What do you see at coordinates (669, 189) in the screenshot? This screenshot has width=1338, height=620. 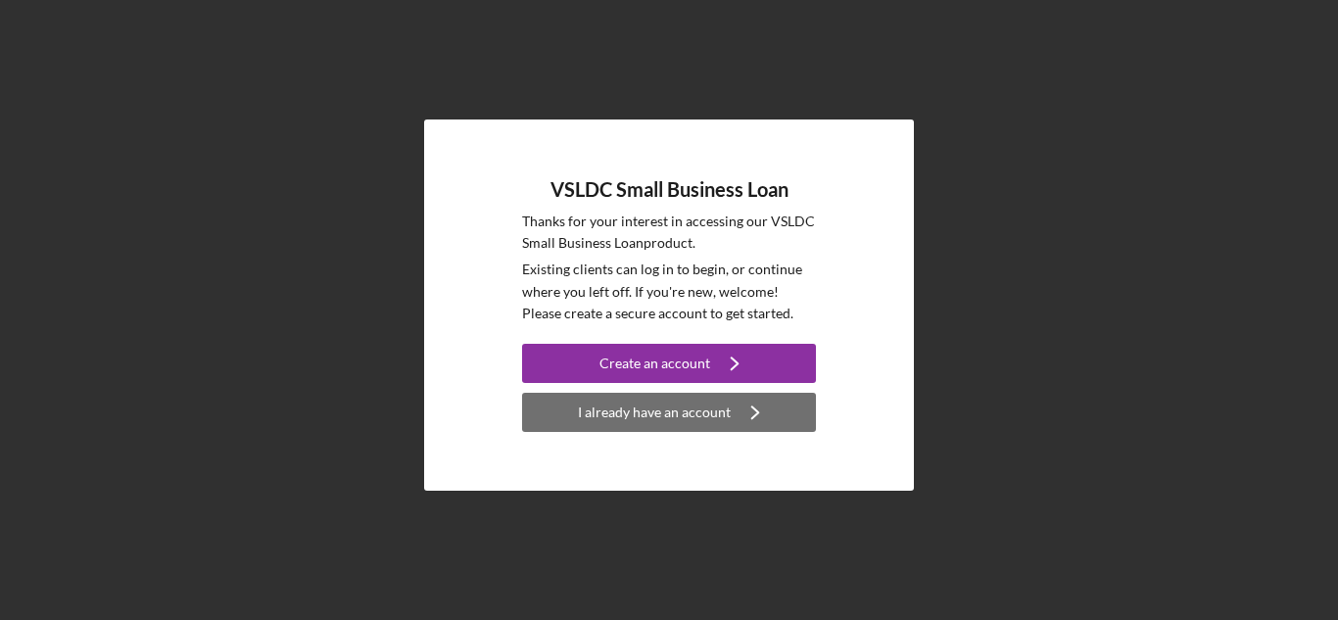 I see `h4: VSLDC Small Business Loan` at bounding box center [669, 189].